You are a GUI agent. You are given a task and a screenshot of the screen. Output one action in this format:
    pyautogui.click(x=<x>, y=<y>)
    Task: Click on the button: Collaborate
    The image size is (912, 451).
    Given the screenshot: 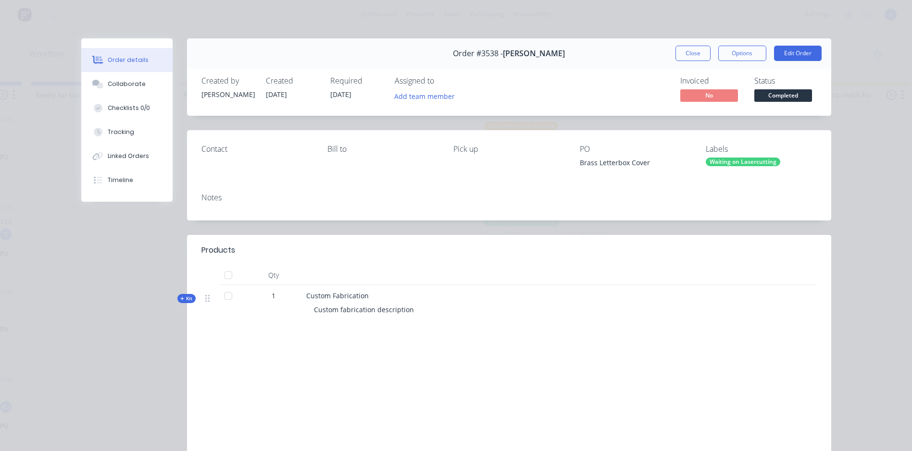 What is the action you would take?
    pyautogui.click(x=127, y=84)
    